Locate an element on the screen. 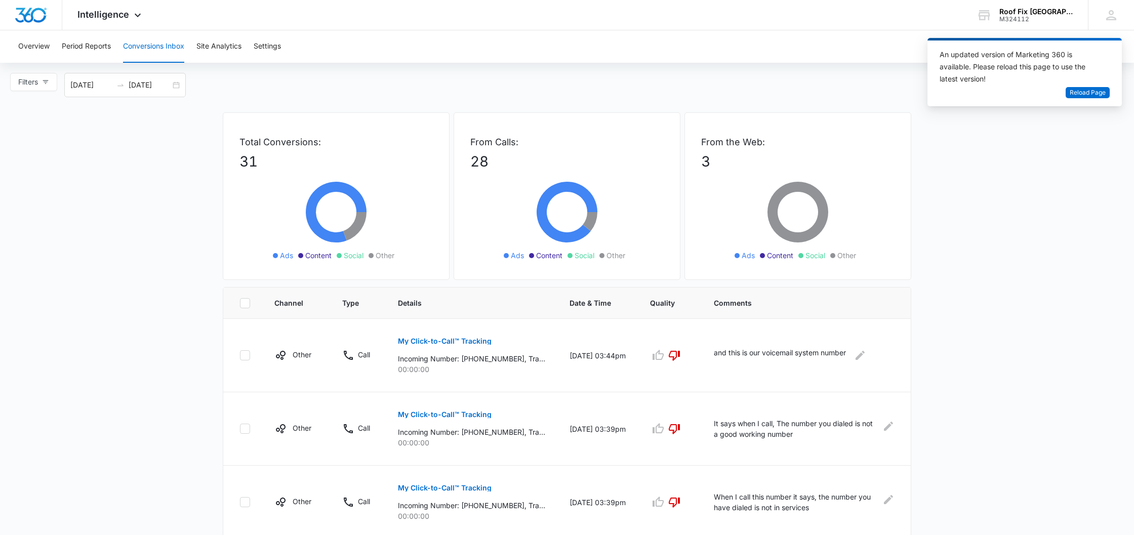 This screenshot has width=1134, height=535. span: Filters is located at coordinates (28, 82).